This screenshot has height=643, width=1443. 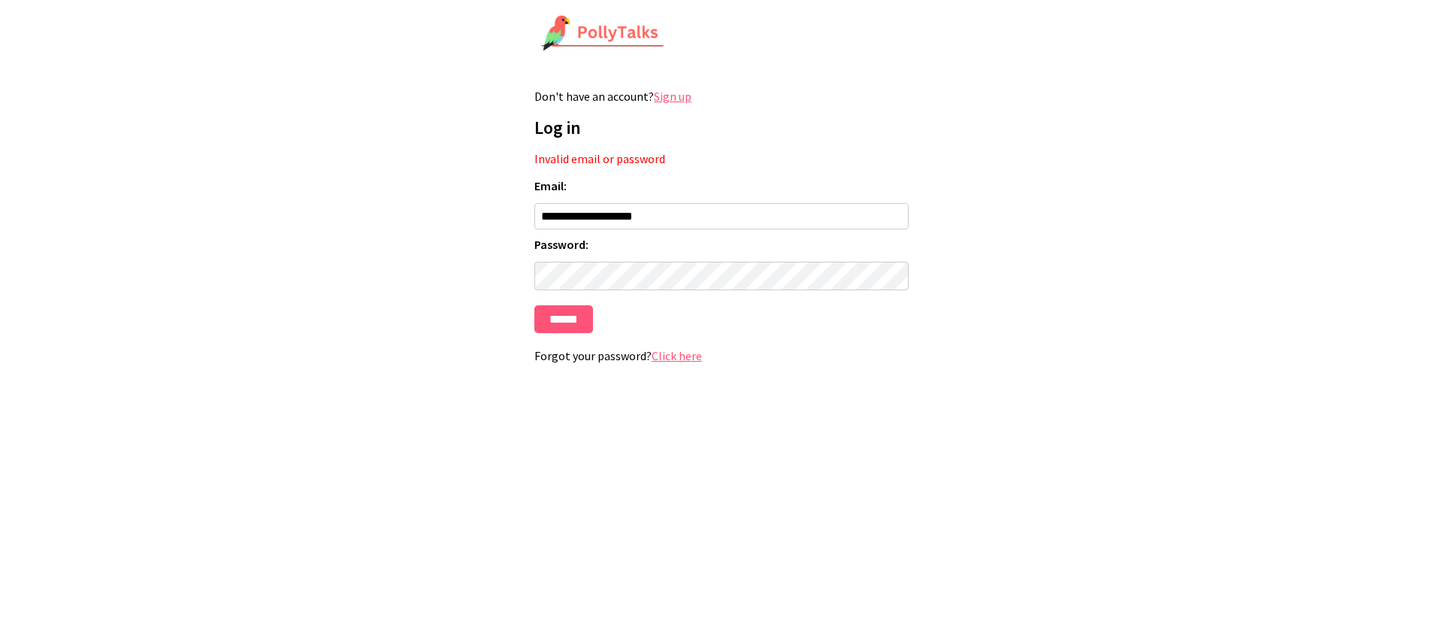 What do you see at coordinates (603, 34) in the screenshot?
I see `img: PollyTalks Logo` at bounding box center [603, 34].